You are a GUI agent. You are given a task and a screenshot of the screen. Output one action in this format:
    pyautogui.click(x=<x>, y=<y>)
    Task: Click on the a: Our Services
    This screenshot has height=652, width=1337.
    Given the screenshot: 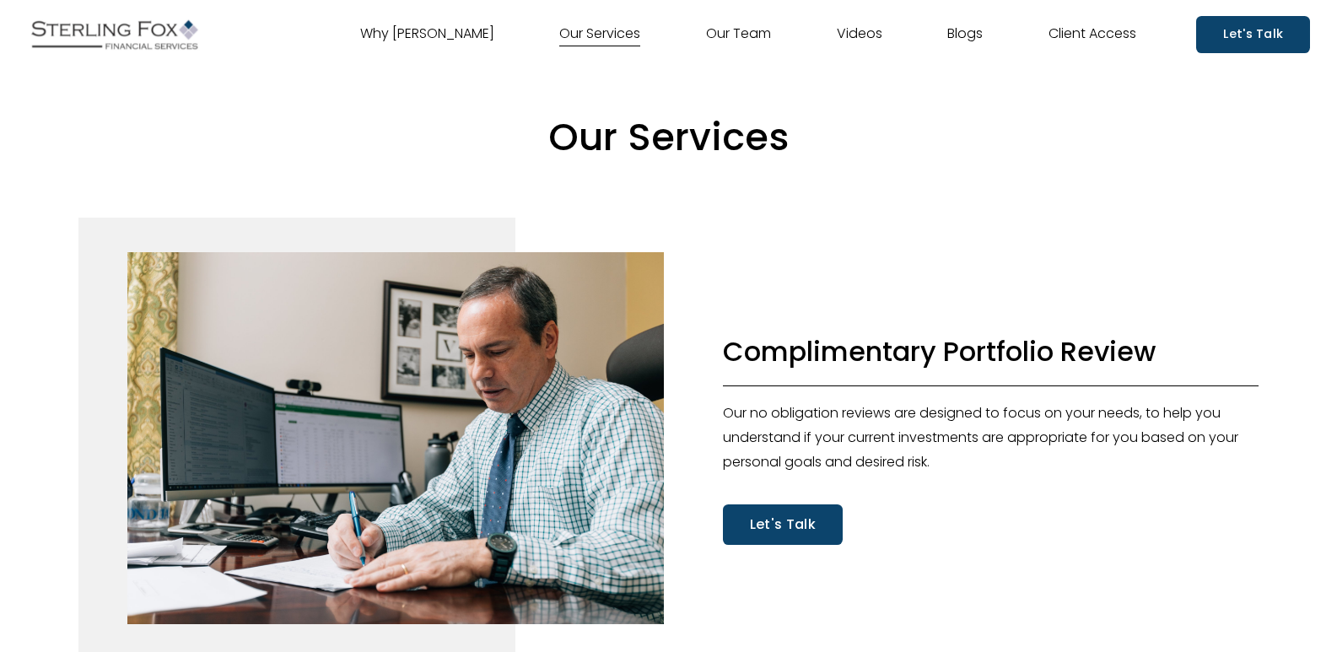 What is the action you would take?
    pyautogui.click(x=600, y=35)
    